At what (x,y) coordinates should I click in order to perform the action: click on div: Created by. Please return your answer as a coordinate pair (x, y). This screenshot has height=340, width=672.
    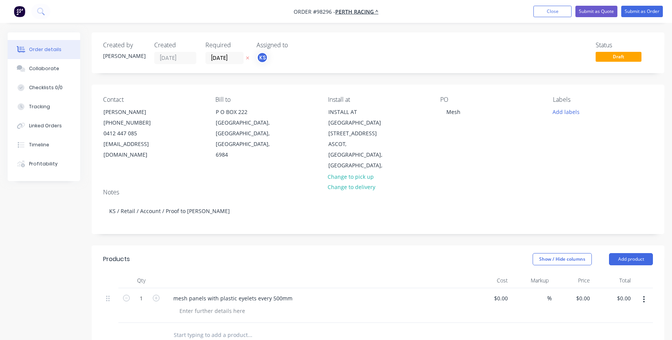
    Looking at the image, I should click on (124, 45).